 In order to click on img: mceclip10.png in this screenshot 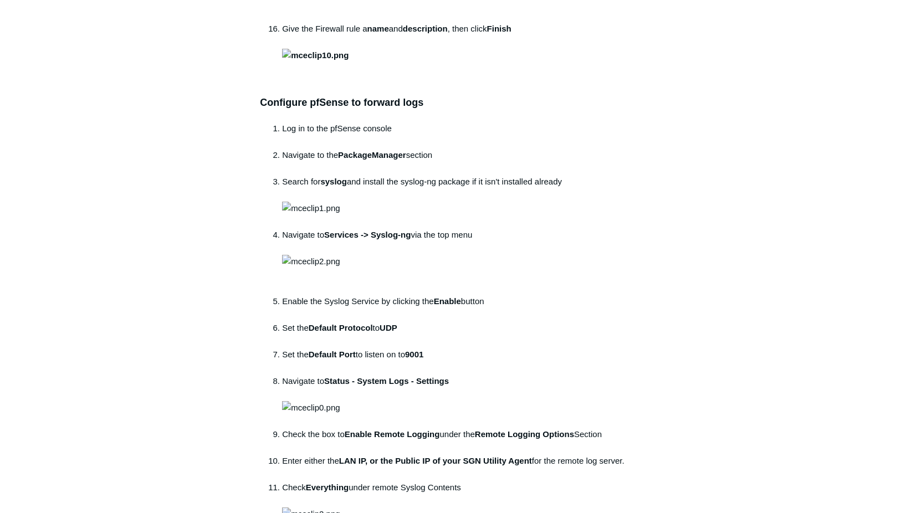, I will do `click(315, 55)`.